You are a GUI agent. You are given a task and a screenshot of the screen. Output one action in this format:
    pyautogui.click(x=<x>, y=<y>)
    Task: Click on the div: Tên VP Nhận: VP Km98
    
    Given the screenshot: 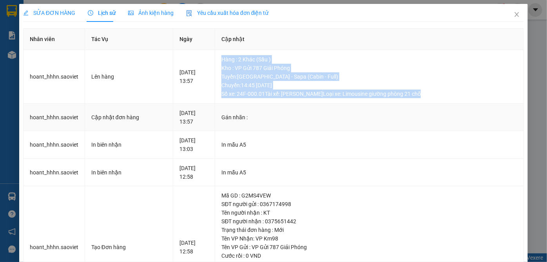 What is the action you would take?
    pyautogui.click(x=369, y=239)
    